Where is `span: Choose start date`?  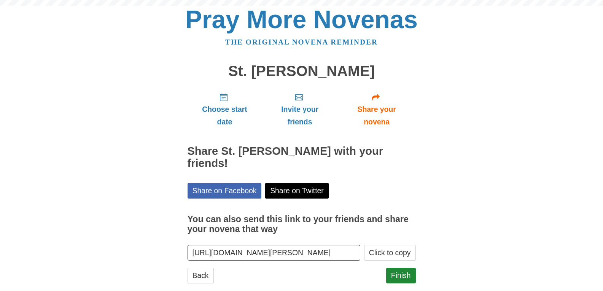
span: Choose start date is located at coordinates (225, 116).